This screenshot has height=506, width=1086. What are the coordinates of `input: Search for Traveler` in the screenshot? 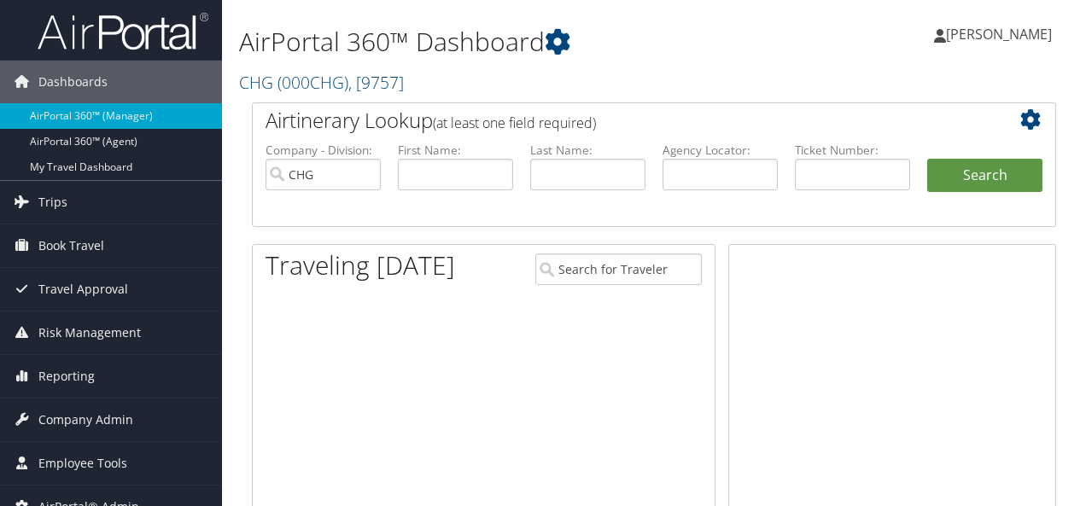 It's located at (619, 269).